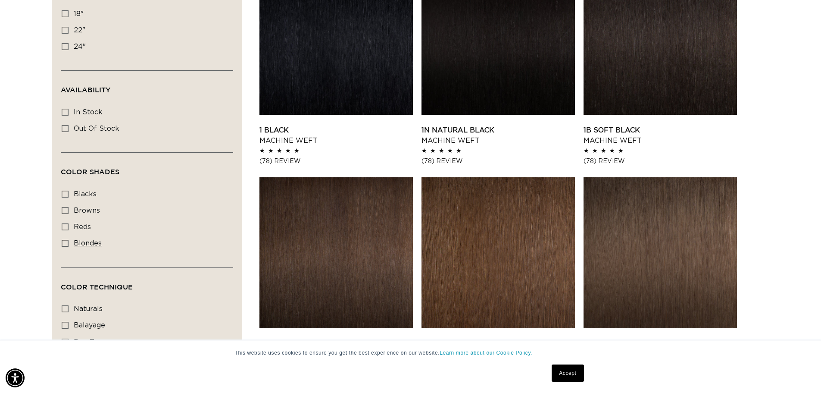 This screenshot has height=393, width=821. What do you see at coordinates (660, 135) in the screenshot?
I see `a: 1B Soft Black Machine Weft` at bounding box center [660, 135].